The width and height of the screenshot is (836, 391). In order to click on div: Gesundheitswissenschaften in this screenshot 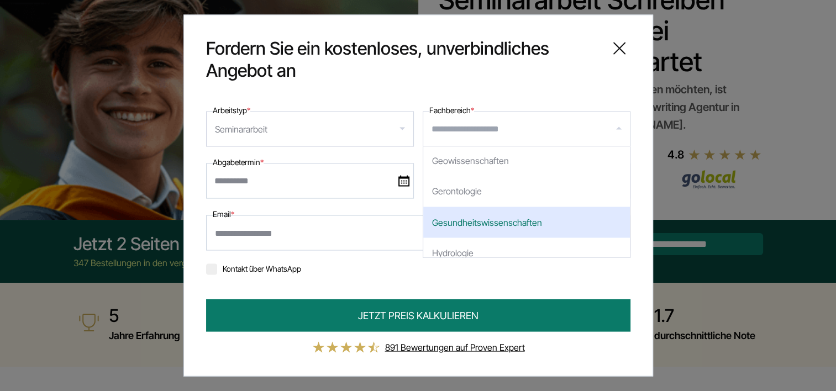, I will do `click(526, 223)`.